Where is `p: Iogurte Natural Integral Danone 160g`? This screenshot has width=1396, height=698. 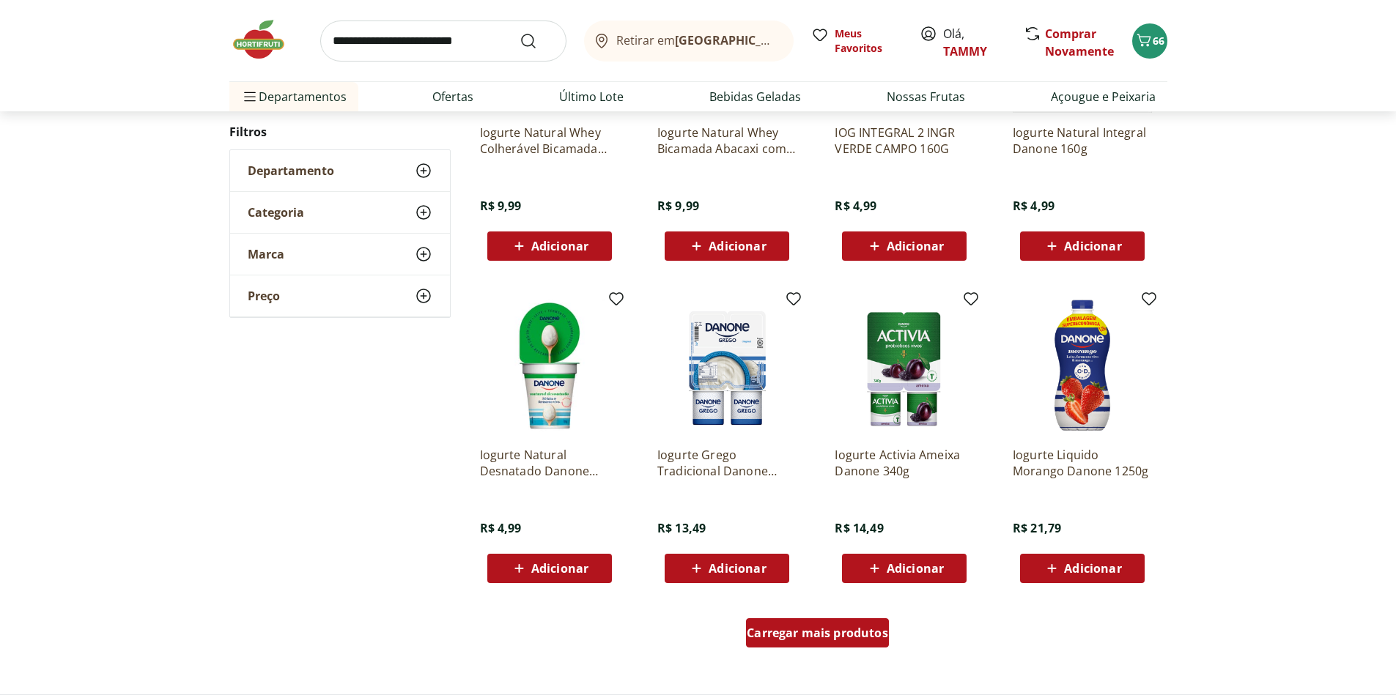
p: Iogurte Natural Integral Danone 160g is located at coordinates (1083, 141).